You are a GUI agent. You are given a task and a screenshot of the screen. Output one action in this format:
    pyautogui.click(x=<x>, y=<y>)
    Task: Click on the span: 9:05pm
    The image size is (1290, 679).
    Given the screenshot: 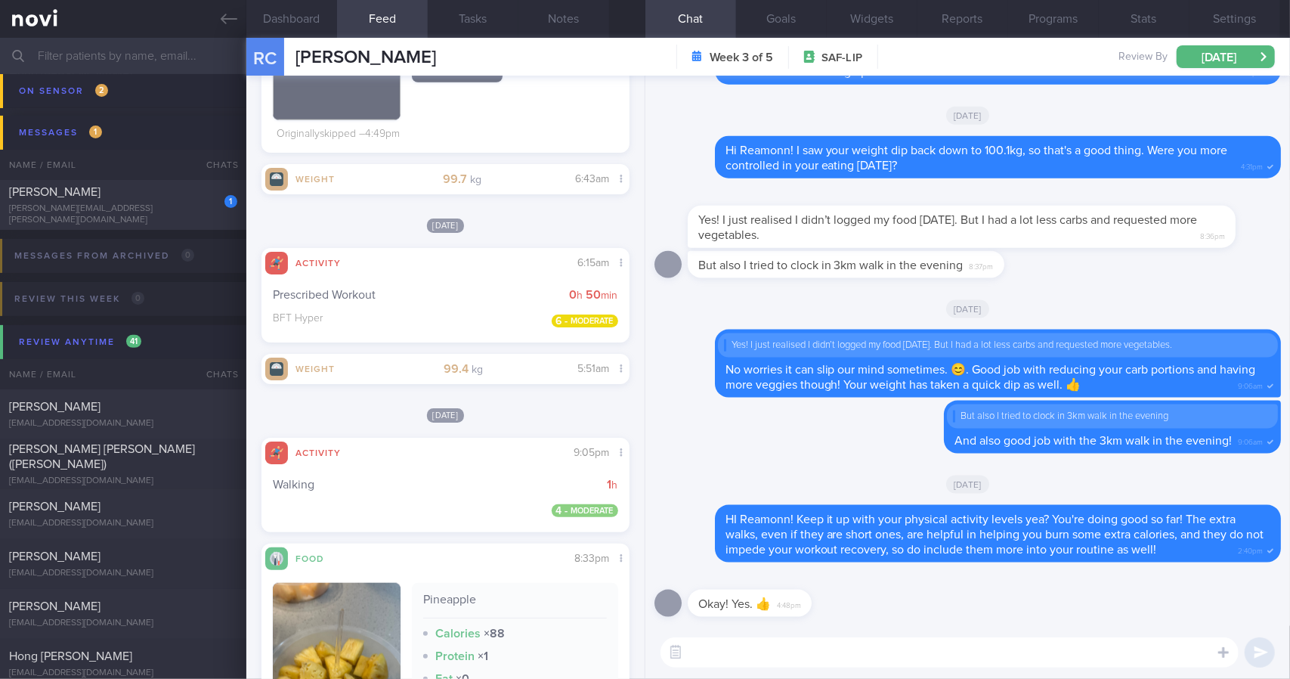 What is the action you would take?
    pyautogui.click(x=592, y=453)
    